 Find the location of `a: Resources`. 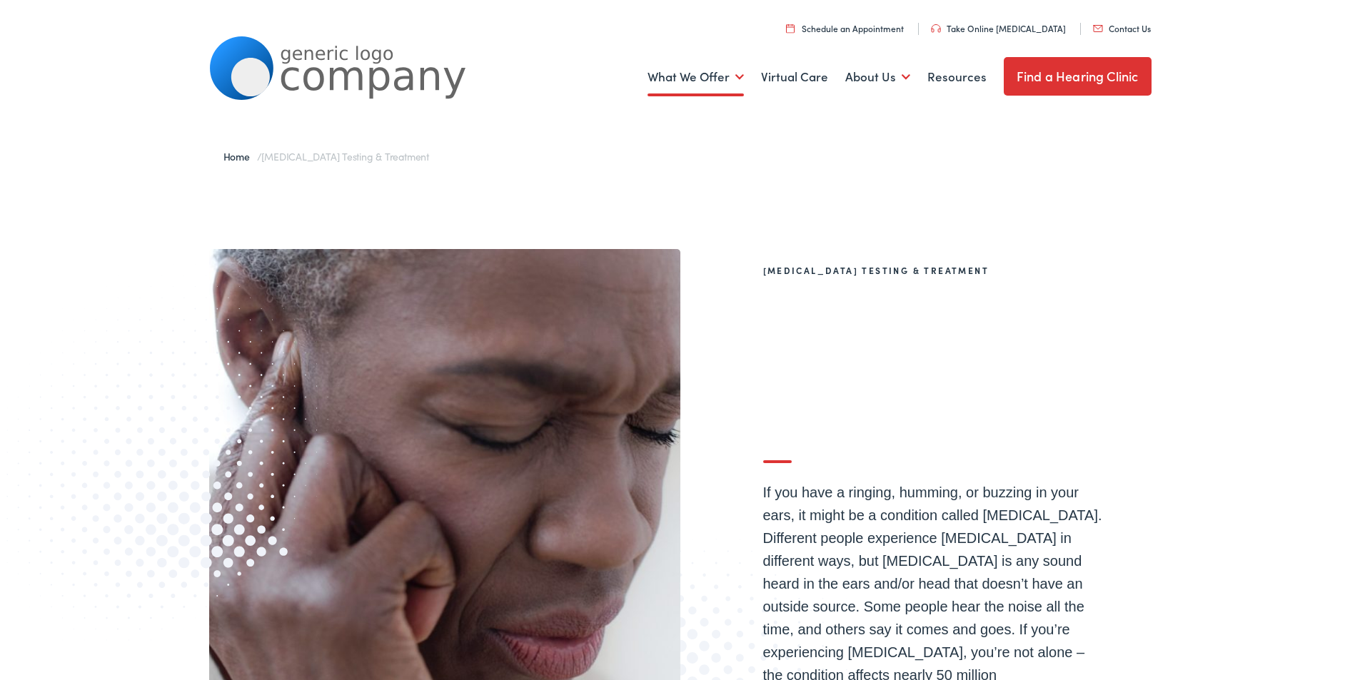

a: Resources is located at coordinates (957, 77).